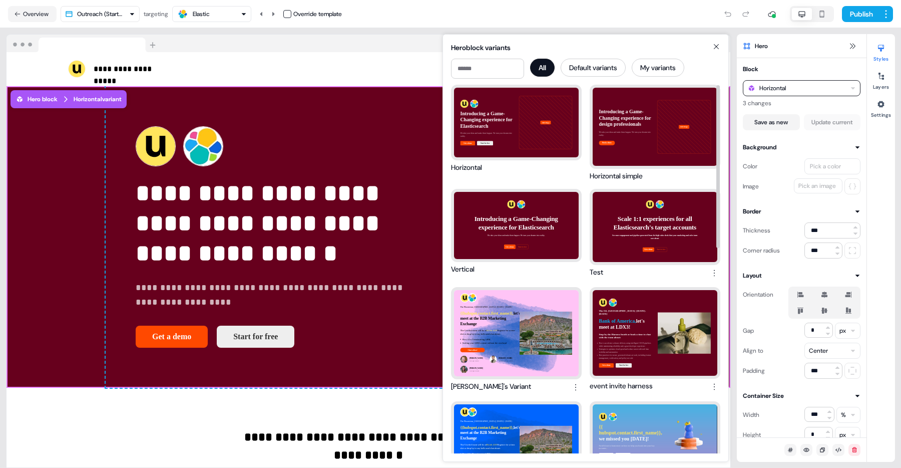  I want to click on div: Center, so click(818, 350).